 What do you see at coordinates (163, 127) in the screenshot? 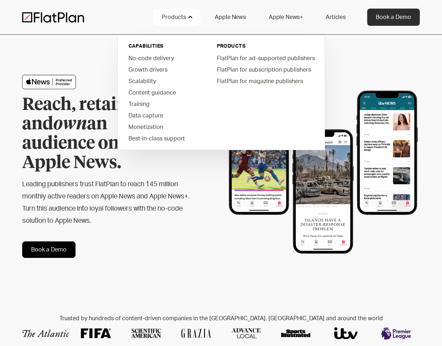
I see `a: Monetization` at bounding box center [163, 127].